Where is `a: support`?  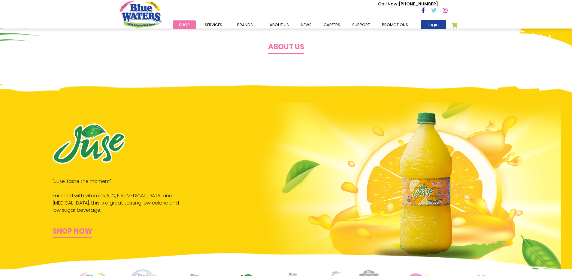 a: support is located at coordinates (361, 25).